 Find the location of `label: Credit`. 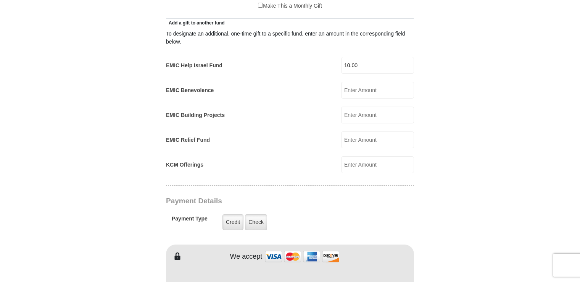

label: Credit is located at coordinates (233, 222).